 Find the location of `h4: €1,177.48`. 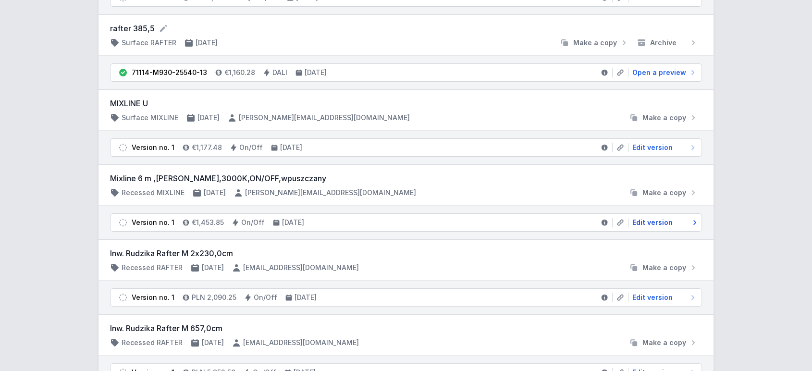

h4: €1,177.48 is located at coordinates (207, 147).